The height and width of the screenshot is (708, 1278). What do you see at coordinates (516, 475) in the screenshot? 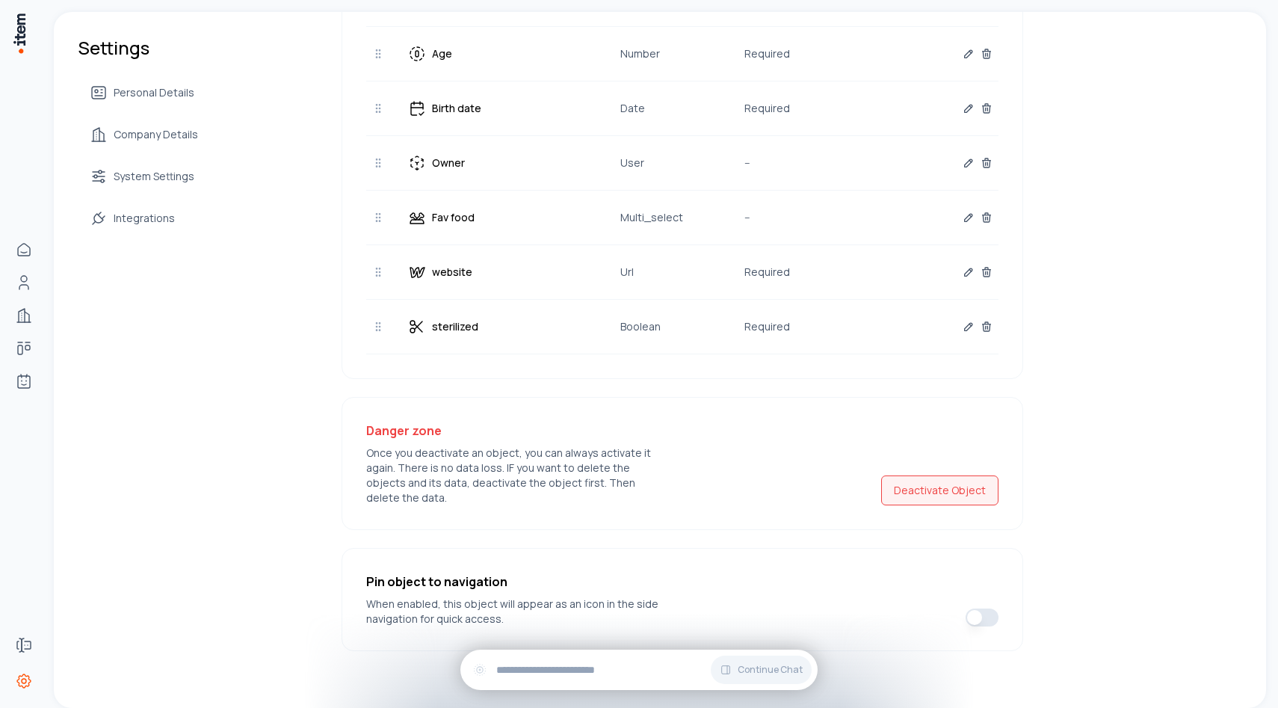
I see `p: Once you deactivate an object, you can always activate it again. There is no data loss. IF you wa...` at bounding box center [516, 475].